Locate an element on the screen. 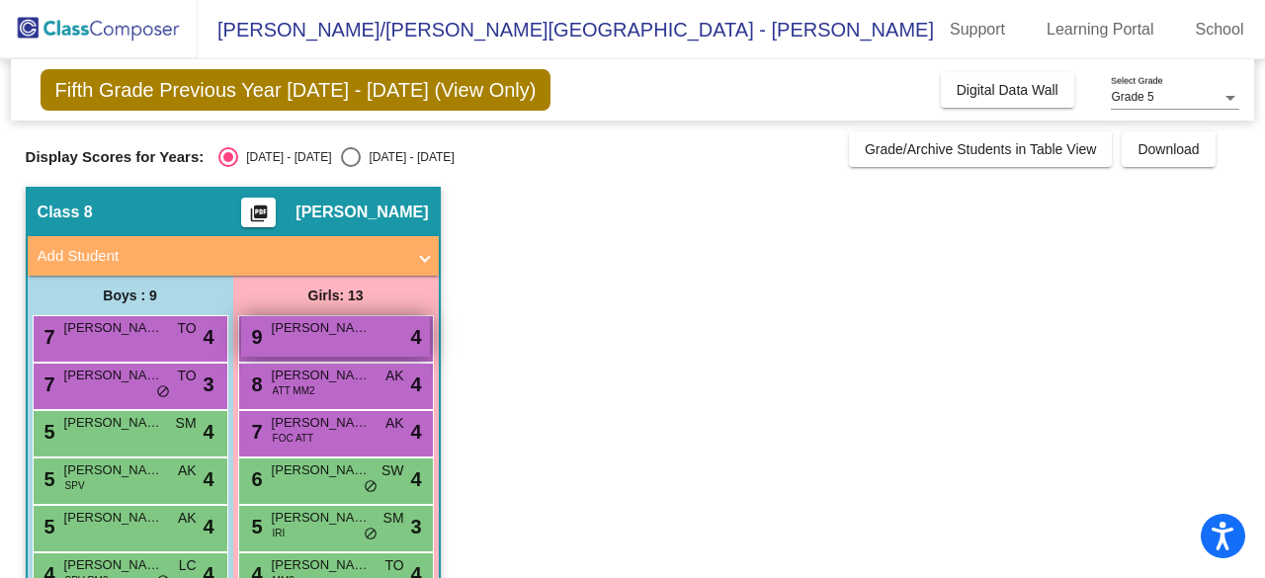  span: Grade 5 is located at coordinates (1131, 97).